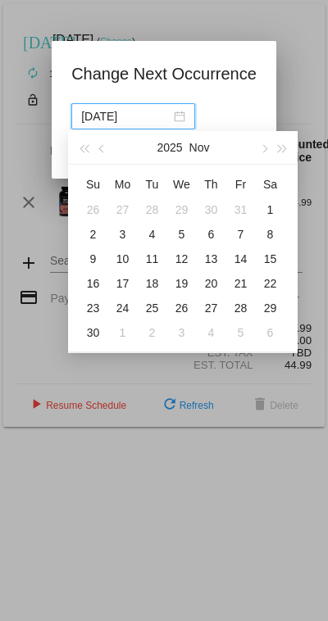 The image size is (328, 621). I want to click on td: 11/26/2025, so click(181, 308).